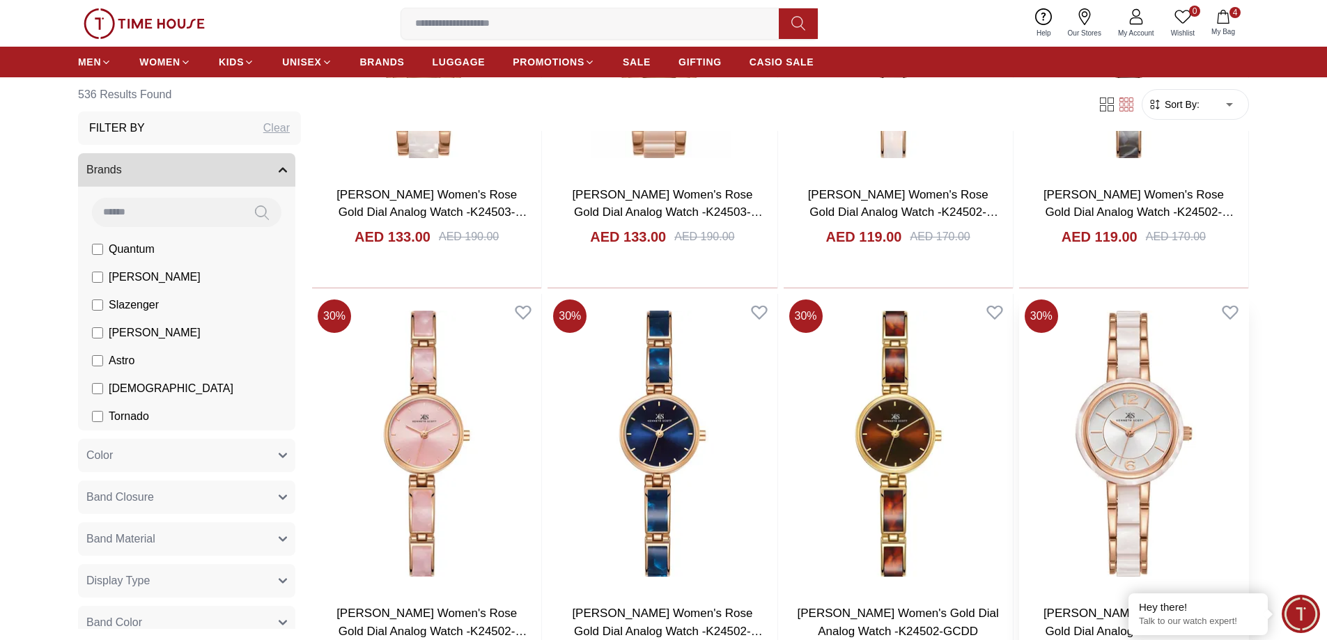 The image size is (1327, 640). What do you see at coordinates (382, 62) in the screenshot?
I see `a: BRANDS` at bounding box center [382, 62].